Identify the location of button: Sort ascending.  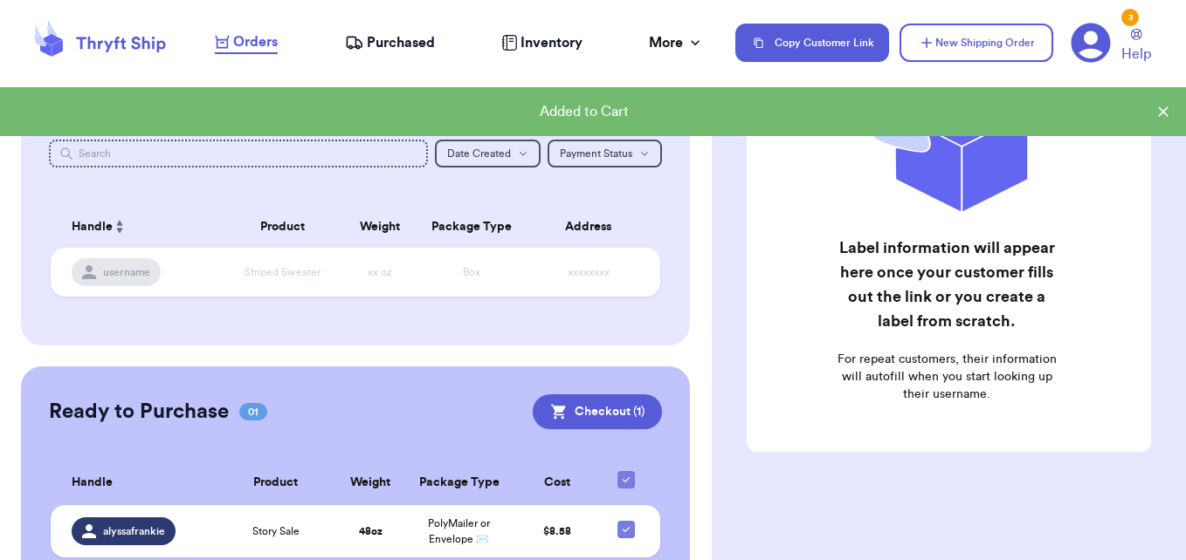
(120, 227).